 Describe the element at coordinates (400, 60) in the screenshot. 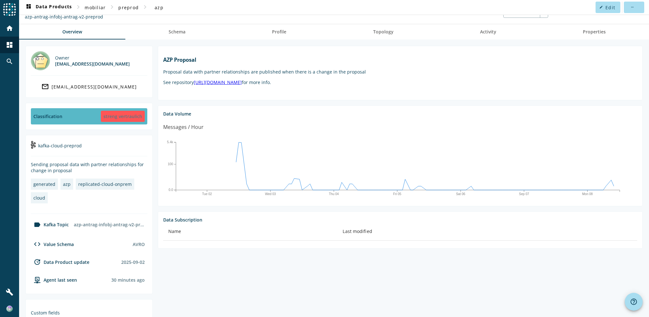

I see `h1: AZP Proposal` at that location.